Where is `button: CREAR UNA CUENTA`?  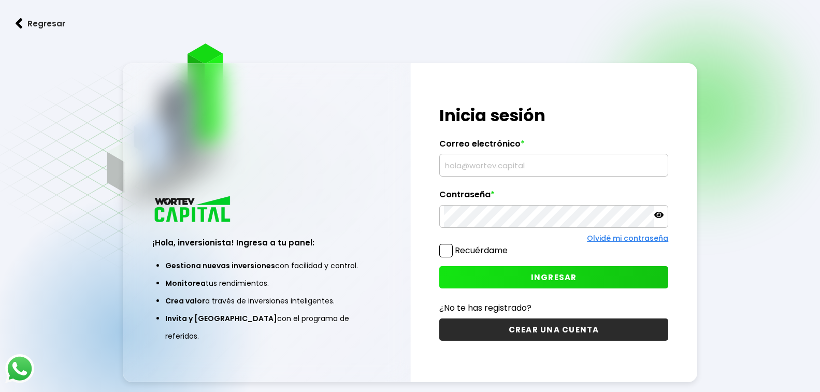
button: CREAR UNA CUENTA is located at coordinates (554, 329).